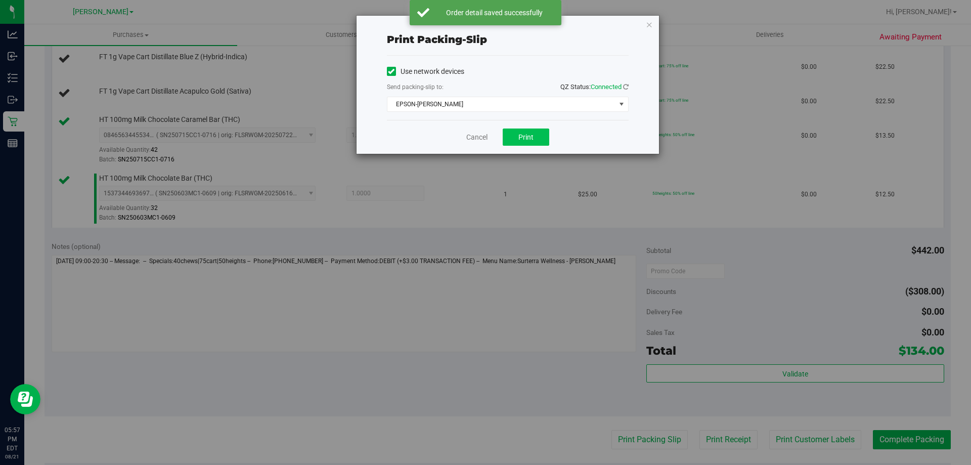 This screenshot has width=971, height=465. What do you see at coordinates (594, 86) in the screenshot?
I see `span: QZ Status:` at bounding box center [594, 86].